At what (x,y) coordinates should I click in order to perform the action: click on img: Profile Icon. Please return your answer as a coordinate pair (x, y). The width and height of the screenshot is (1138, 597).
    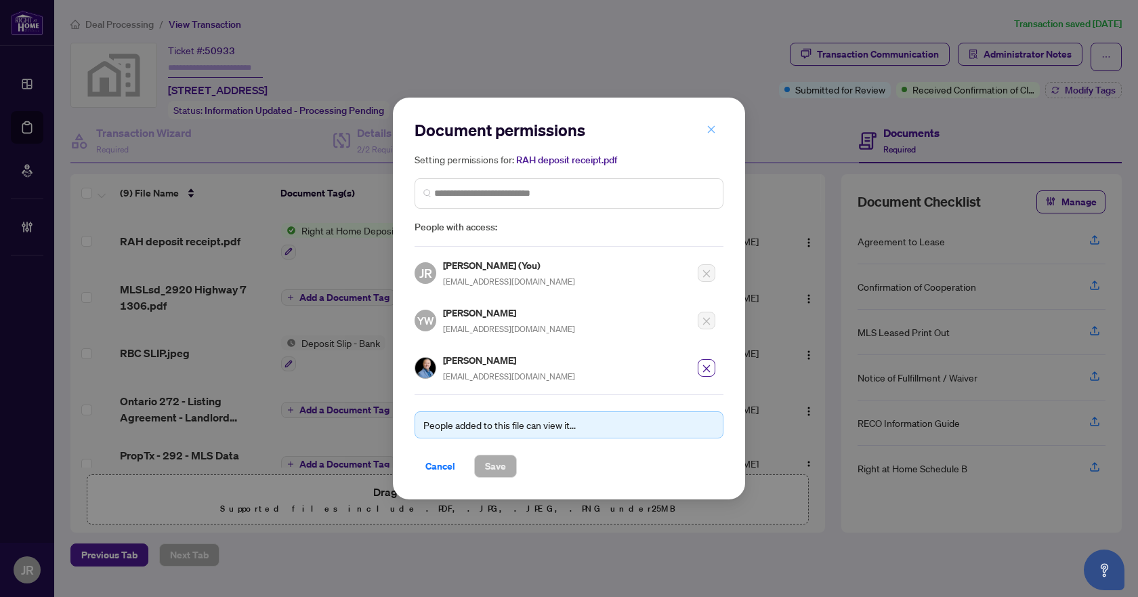
    Looking at the image, I should click on (425, 368).